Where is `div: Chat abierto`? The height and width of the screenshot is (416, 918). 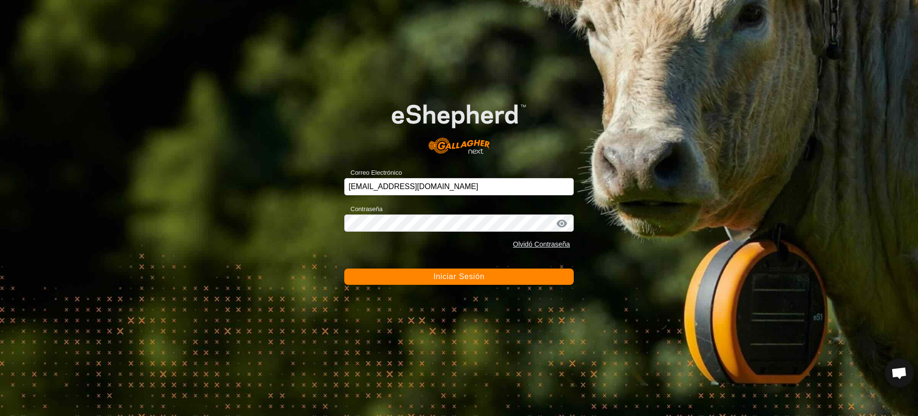 div: Chat abierto is located at coordinates (900, 373).